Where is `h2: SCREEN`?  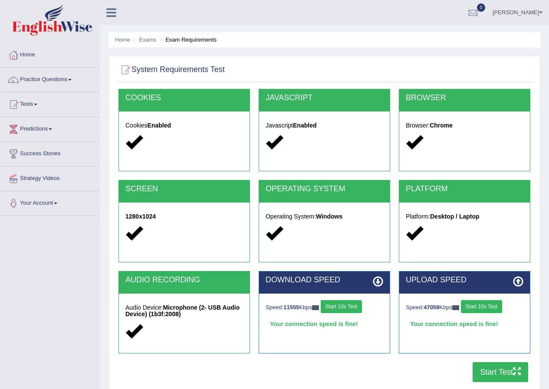
h2: SCREEN is located at coordinates (184, 189).